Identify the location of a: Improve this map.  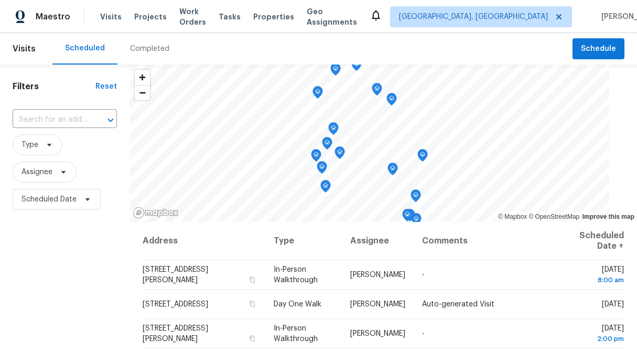
(608, 216).